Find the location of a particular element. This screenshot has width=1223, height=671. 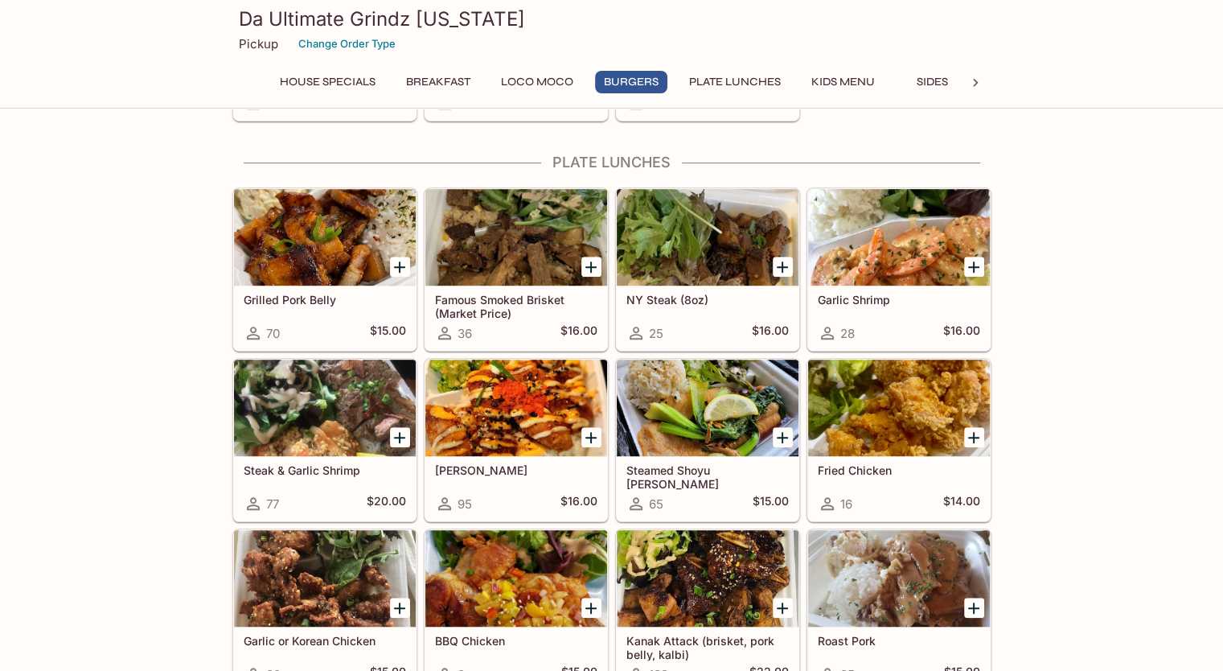

span: 65 is located at coordinates (656, 503).